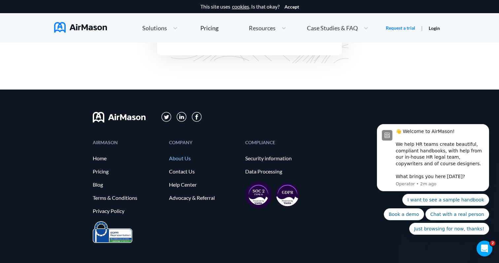  Describe the element at coordinates (37, 139) in the screenshot. I see `button: Quick reply: Book a demo` at that location.